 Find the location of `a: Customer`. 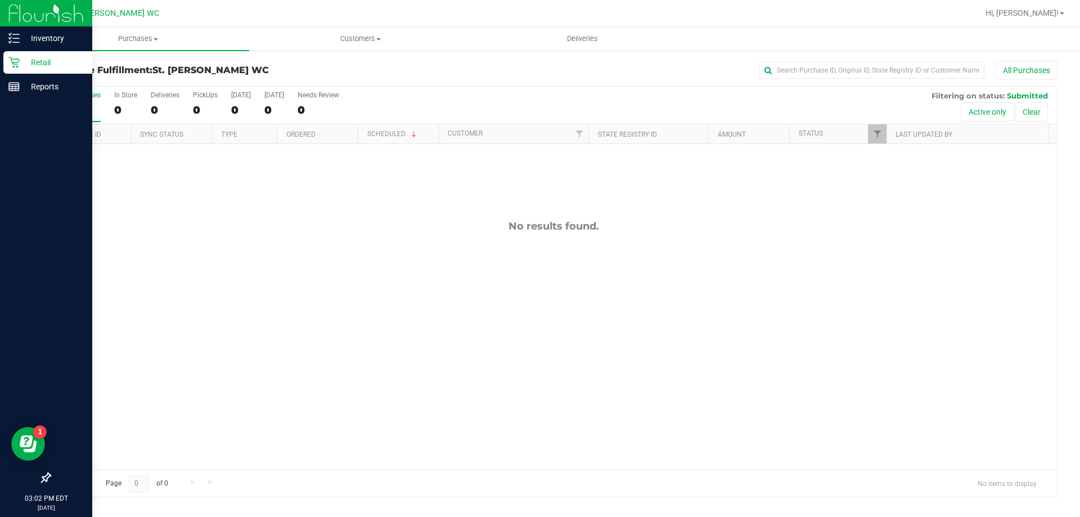

a: Customer is located at coordinates (465, 133).